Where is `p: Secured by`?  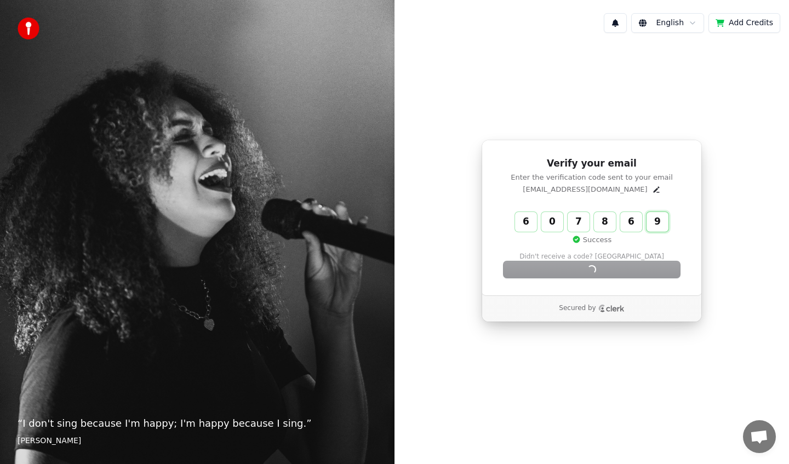
p: Secured by is located at coordinates (577, 308).